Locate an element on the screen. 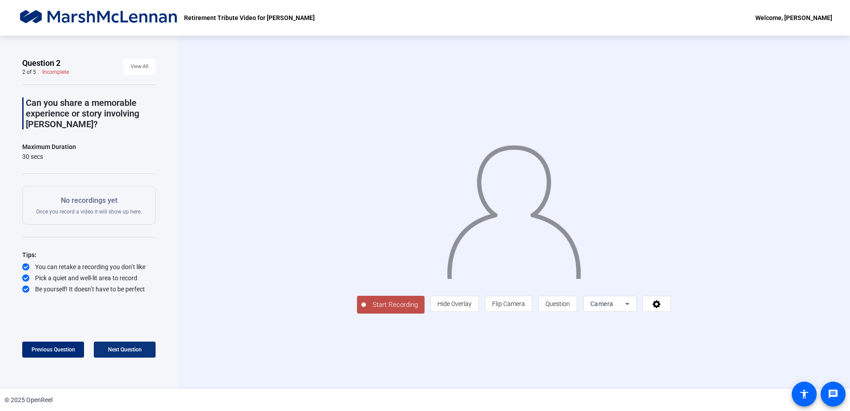 This screenshot has width=850, height=411. div: Incomplete is located at coordinates (56, 72).